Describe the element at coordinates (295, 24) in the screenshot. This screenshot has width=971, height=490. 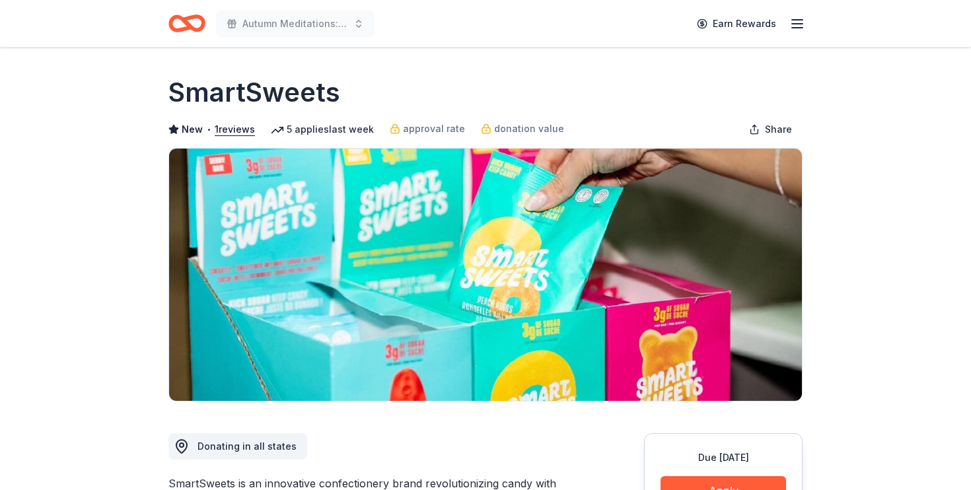
I see `span: Autumn Meditations: NYWC at 41` at that location.